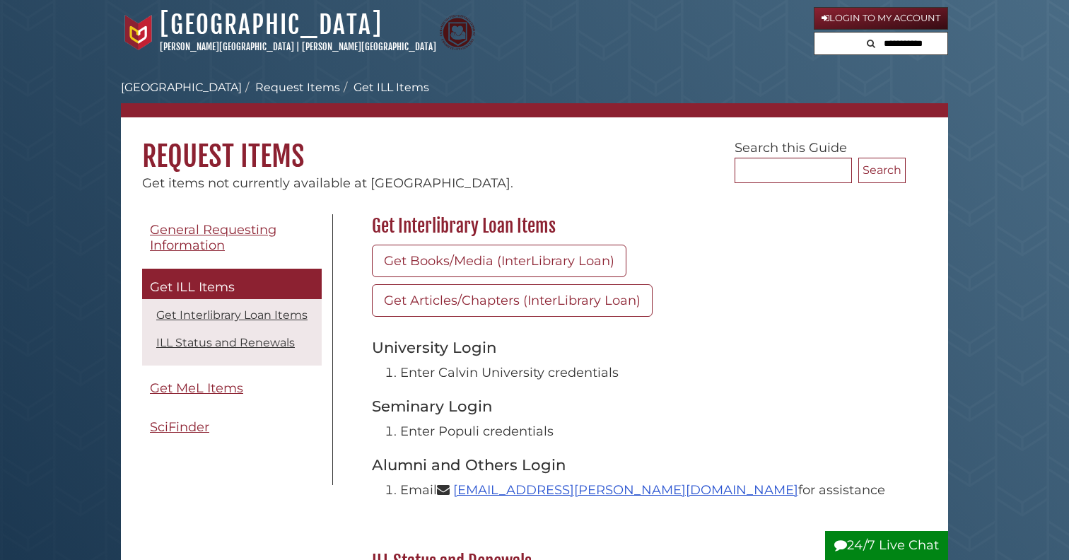  Describe the element at coordinates (232, 315) in the screenshot. I see `a: Get Interlibrary Loan Items` at that location.